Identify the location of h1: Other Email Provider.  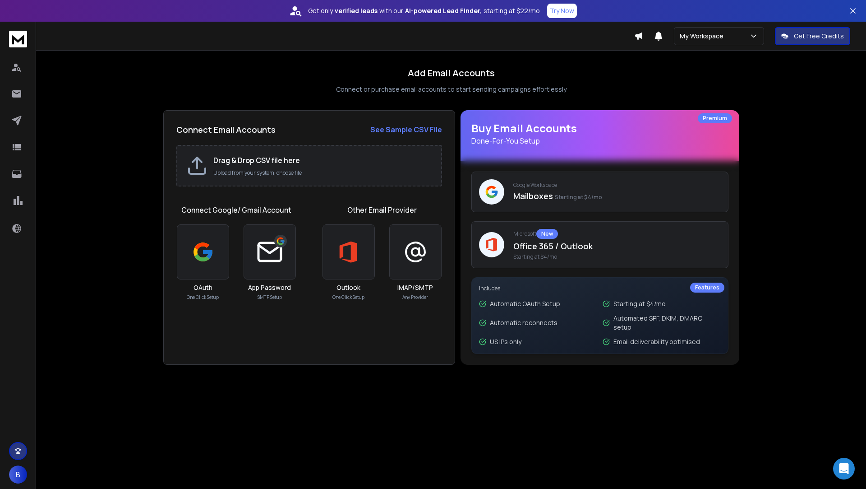
(382, 210).